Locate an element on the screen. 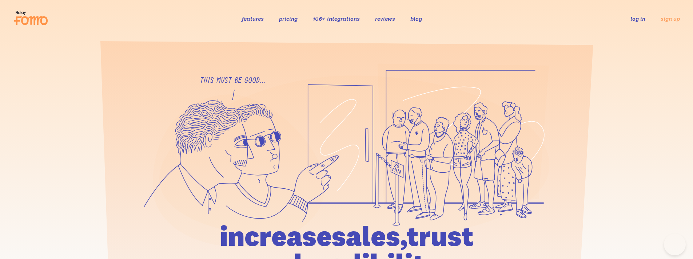 Image resolution: width=693 pixels, height=259 pixels. a: sign up is located at coordinates (670, 19).